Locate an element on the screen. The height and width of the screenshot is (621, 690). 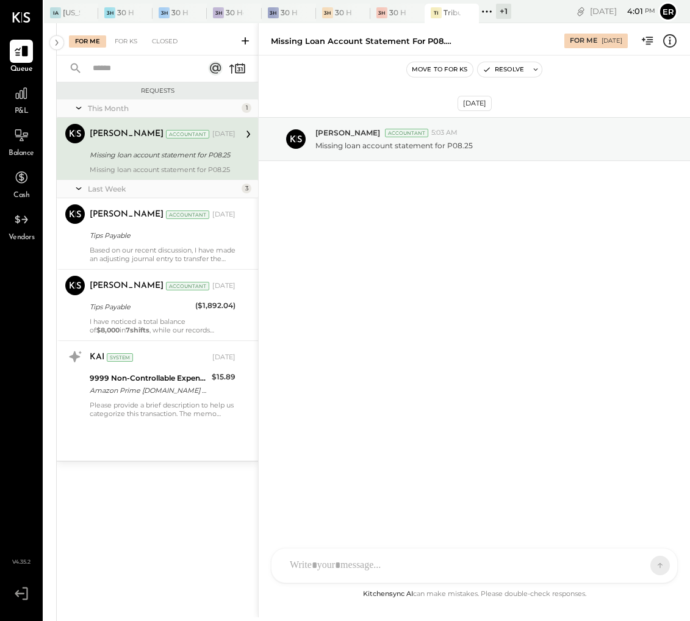
div: 1 is located at coordinates (246, 108).